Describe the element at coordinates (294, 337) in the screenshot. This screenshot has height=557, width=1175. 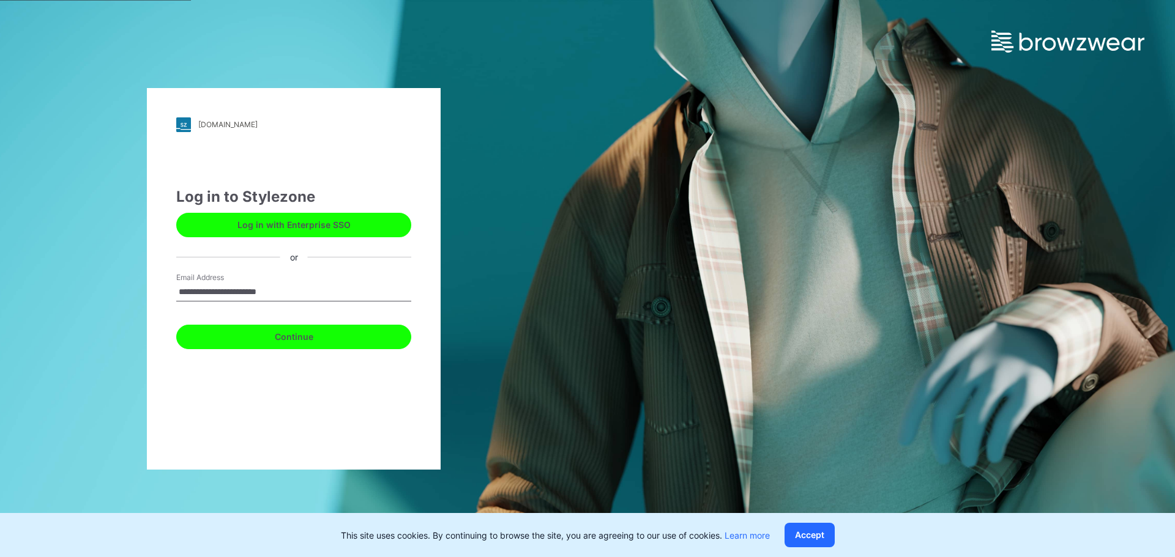
I see `button: Continue` at that location.